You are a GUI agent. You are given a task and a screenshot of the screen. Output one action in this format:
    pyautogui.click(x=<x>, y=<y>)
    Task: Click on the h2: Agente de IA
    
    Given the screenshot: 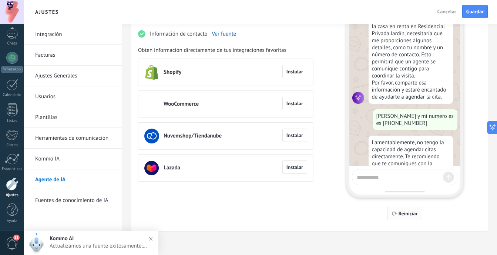 What is the action you would take?
    pyautogui.click(x=234, y=12)
    